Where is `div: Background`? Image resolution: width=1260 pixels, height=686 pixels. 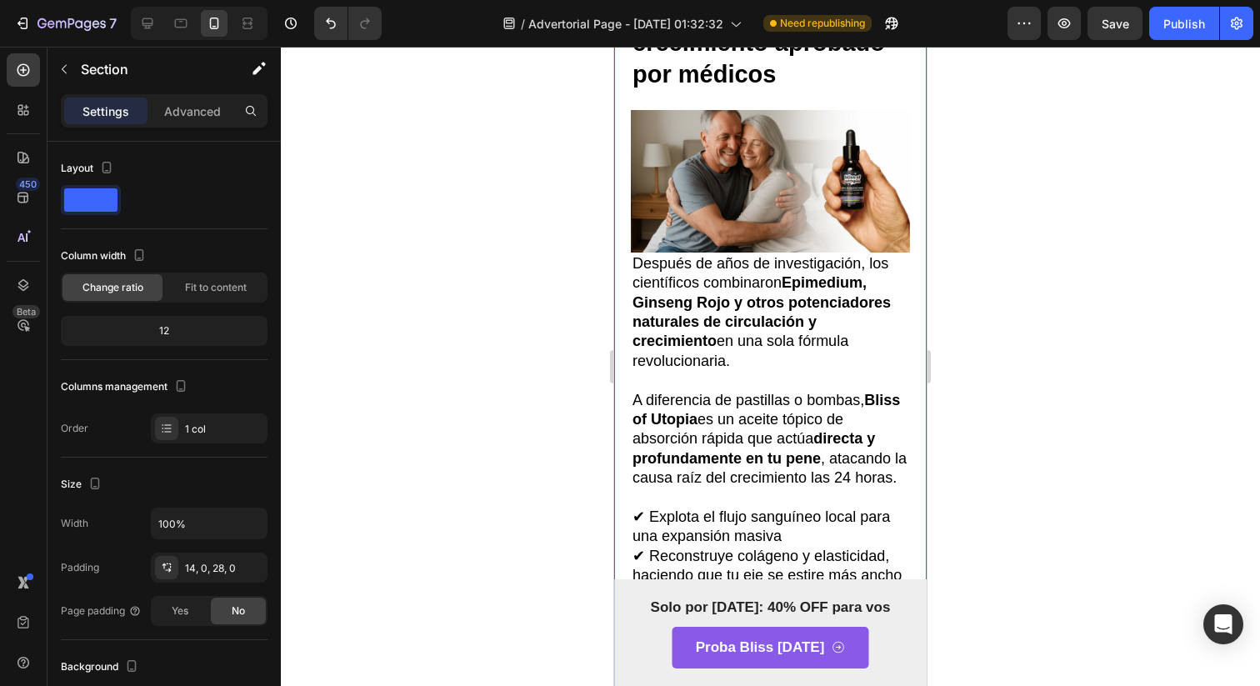 div: Background is located at coordinates (101, 667).